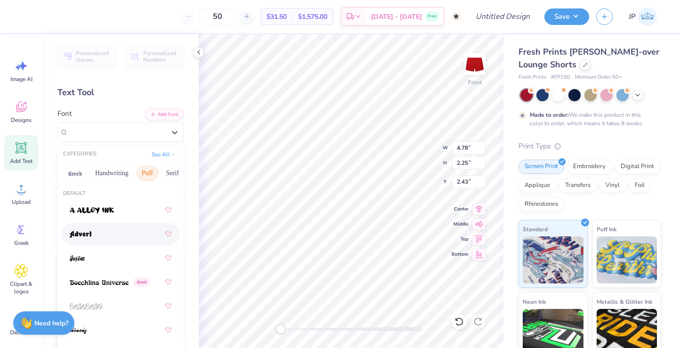  I want to click on span: Free, so click(432, 16).